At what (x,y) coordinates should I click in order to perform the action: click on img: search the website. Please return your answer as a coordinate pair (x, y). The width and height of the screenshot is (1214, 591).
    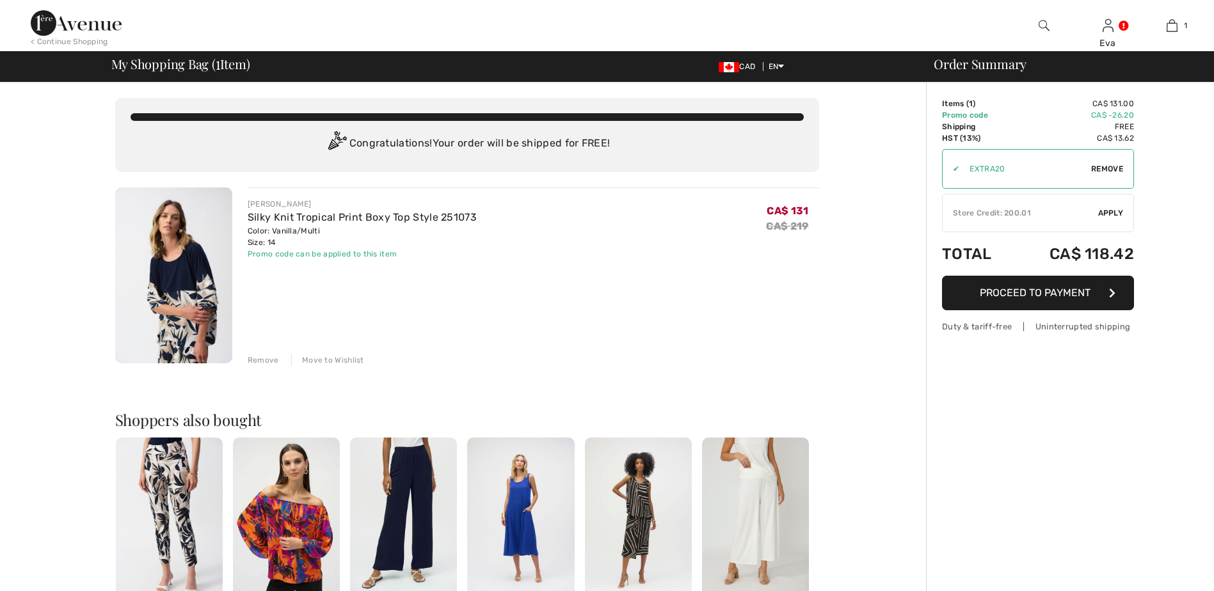
    Looking at the image, I should click on (1043, 26).